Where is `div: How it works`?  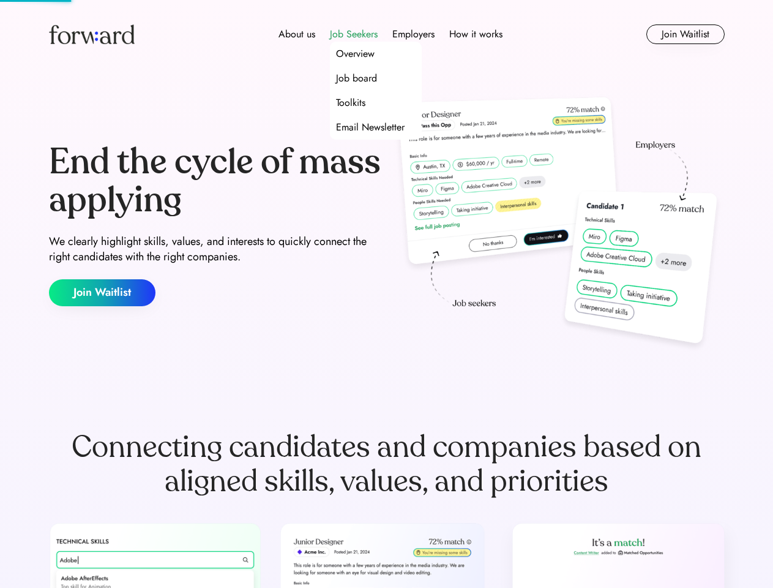 div: How it works is located at coordinates (476, 34).